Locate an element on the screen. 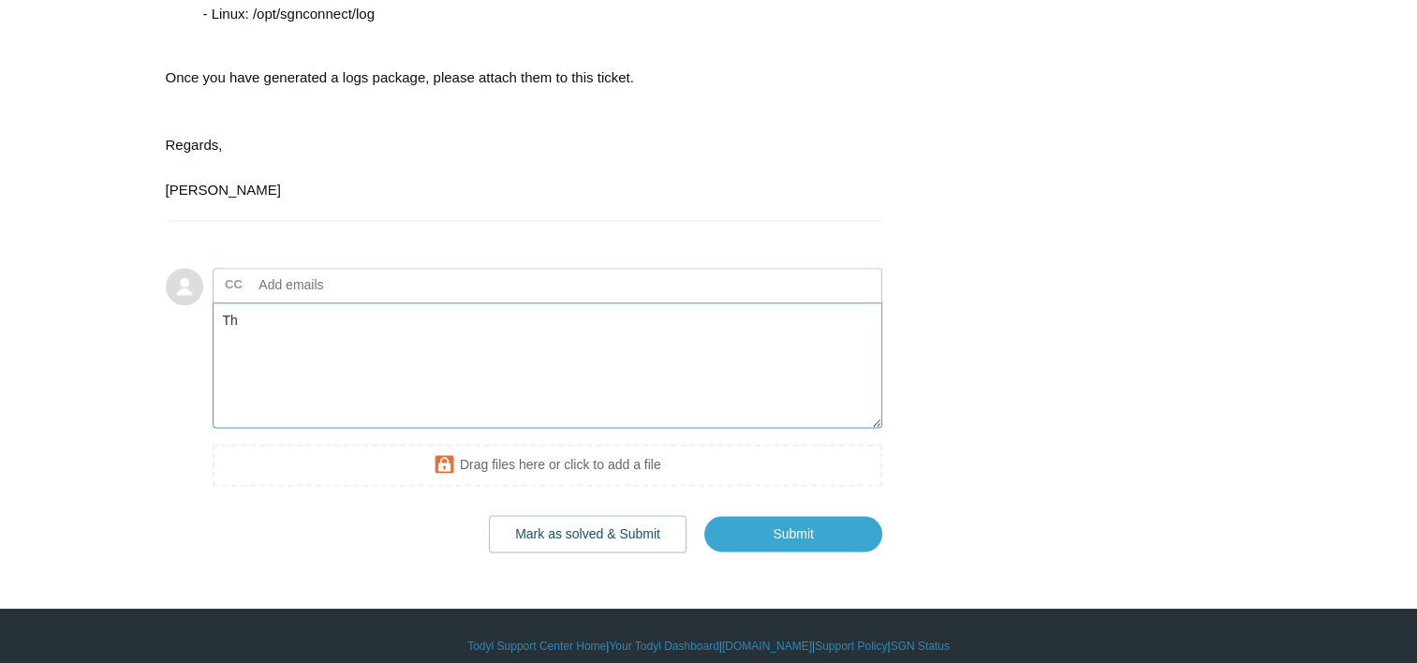 This screenshot has width=1417, height=663. button: Mark as solved & Submit is located at coordinates (587, 534).